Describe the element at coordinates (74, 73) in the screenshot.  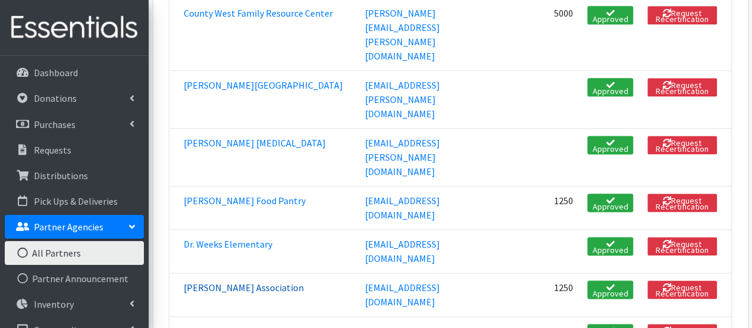
I see `a: Dashboard` at that location.